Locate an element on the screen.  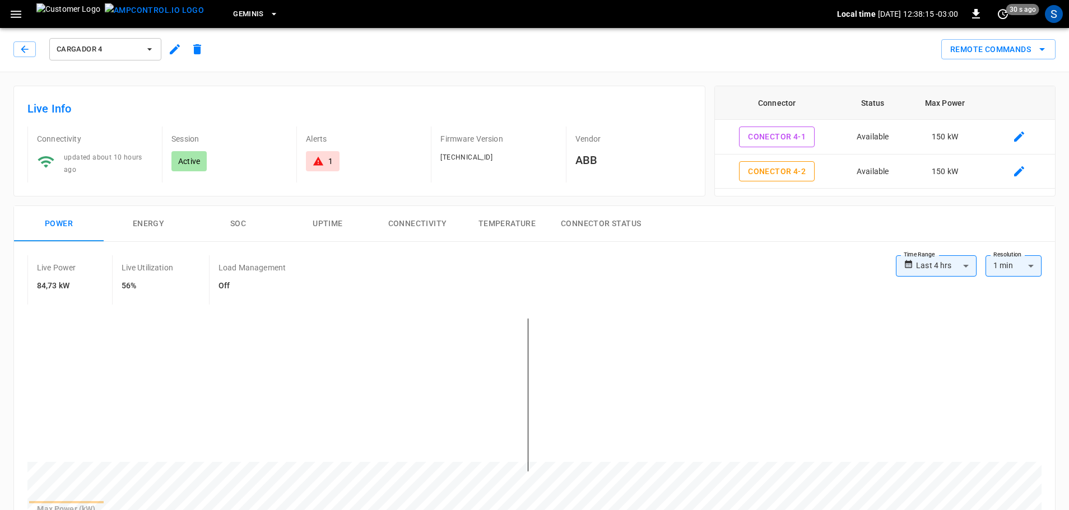
span: 30 s ago is located at coordinates (1022, 10).